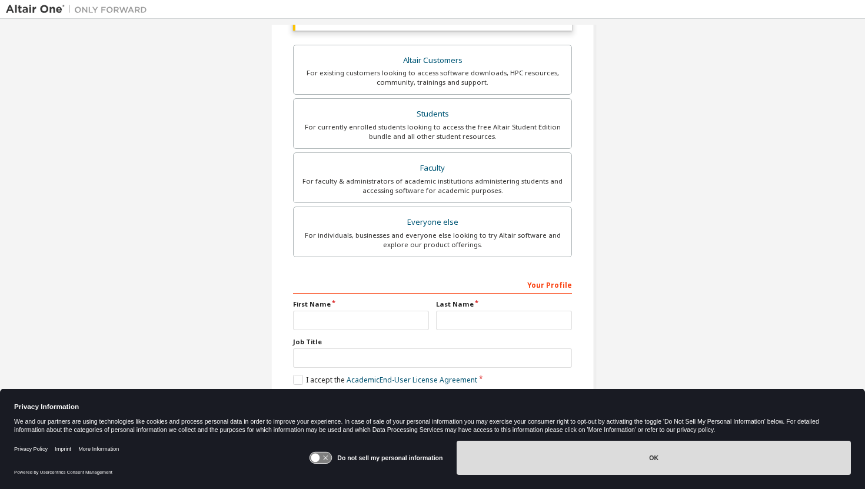  Describe the element at coordinates (433, 132) in the screenshot. I see `div: For currently enrolled students looking to access the free Altair Student Edition bundle and all ...` at that location.